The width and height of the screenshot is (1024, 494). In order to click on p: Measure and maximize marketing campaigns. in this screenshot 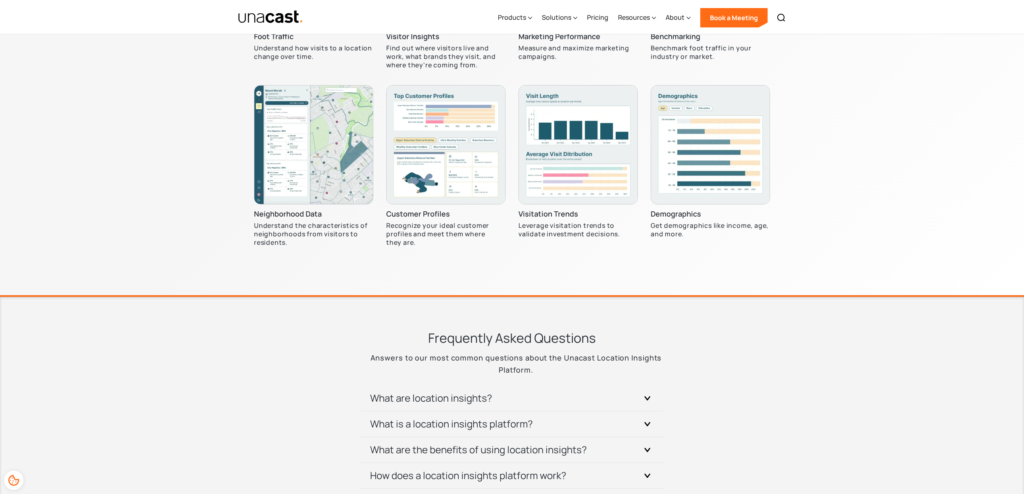, I will do `click(578, 52)`.